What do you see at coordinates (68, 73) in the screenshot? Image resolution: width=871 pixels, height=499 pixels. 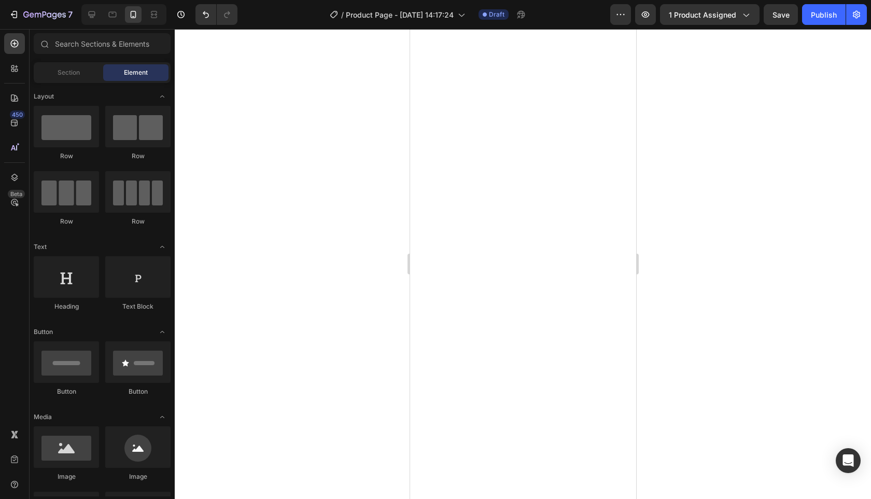 I see `span: Section` at bounding box center [68, 73].